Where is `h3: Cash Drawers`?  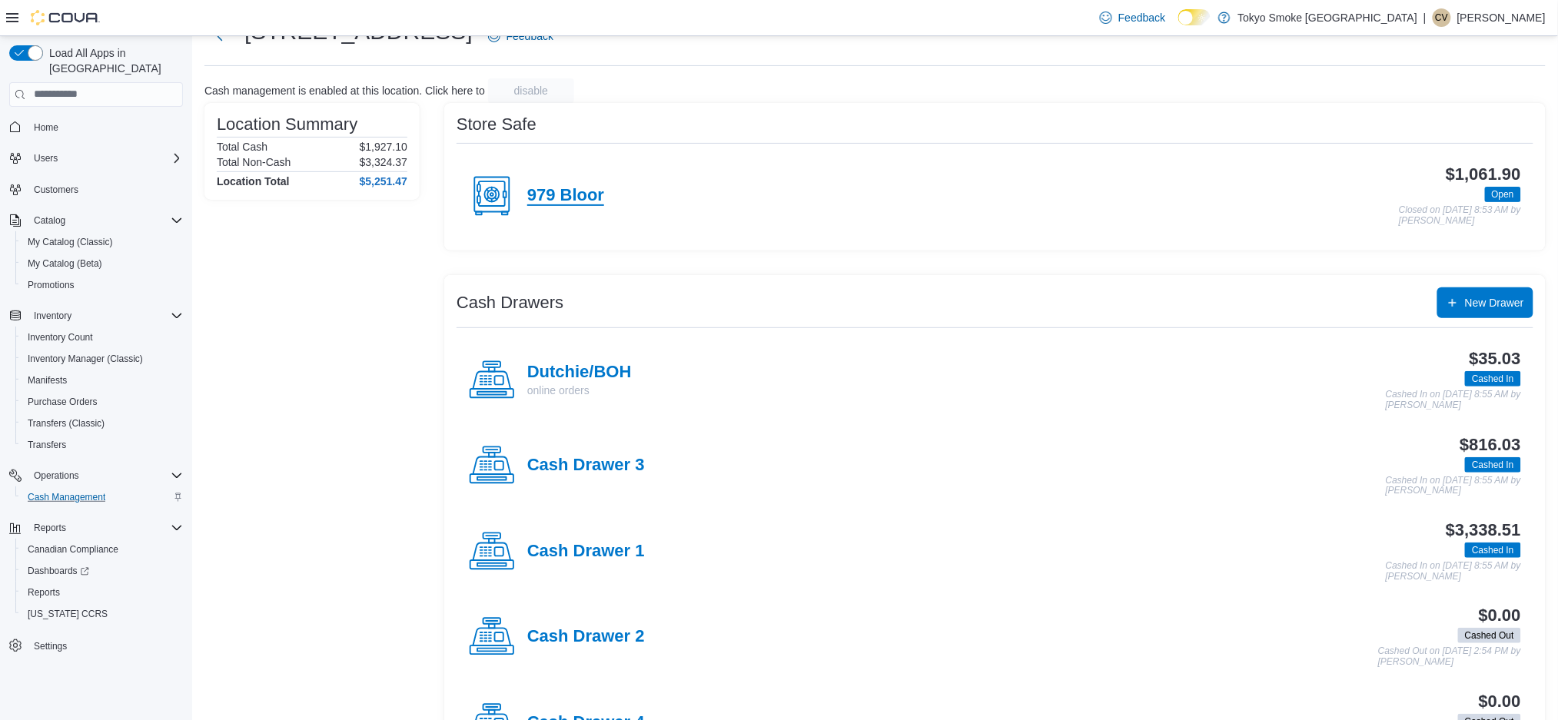 h3: Cash Drawers is located at coordinates (509, 303).